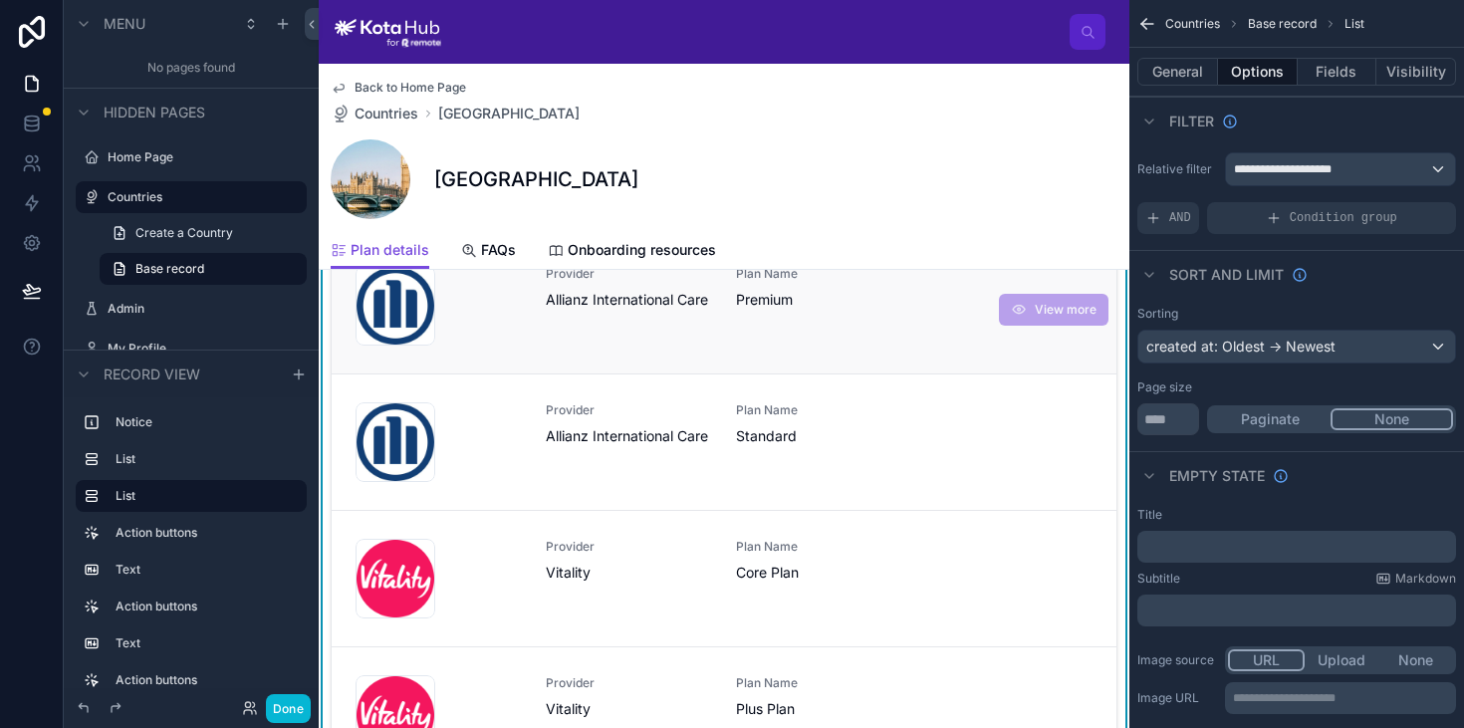 This screenshot has width=1464, height=728. I want to click on span: Plan details, so click(389, 250).